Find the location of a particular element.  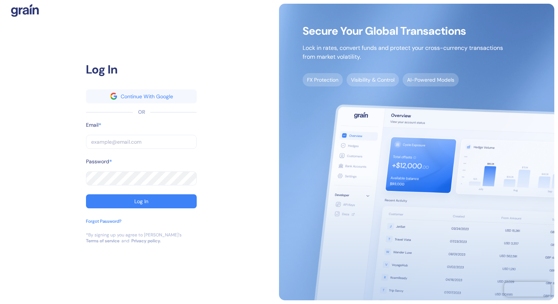

a: Terms of service is located at coordinates (103, 241).